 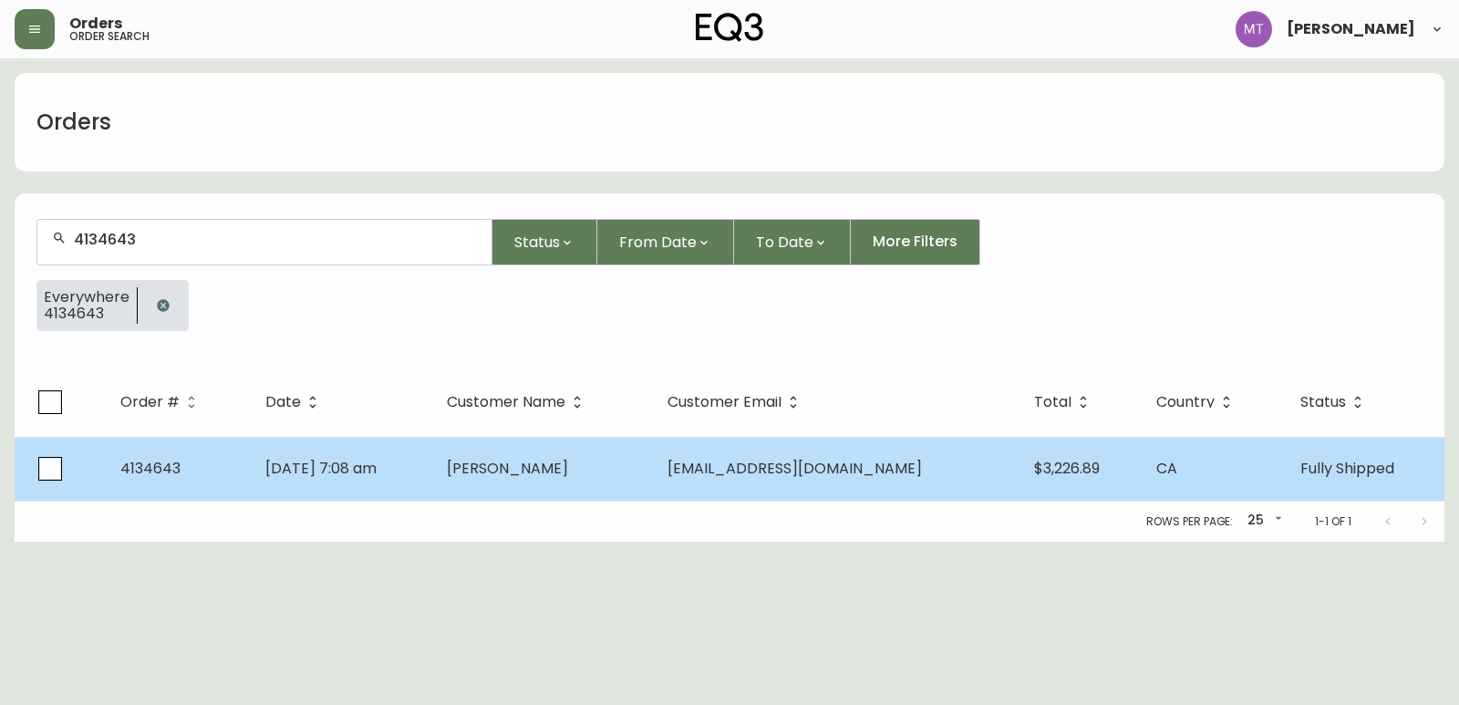 I want to click on span: Everywhere, so click(x=87, y=297).